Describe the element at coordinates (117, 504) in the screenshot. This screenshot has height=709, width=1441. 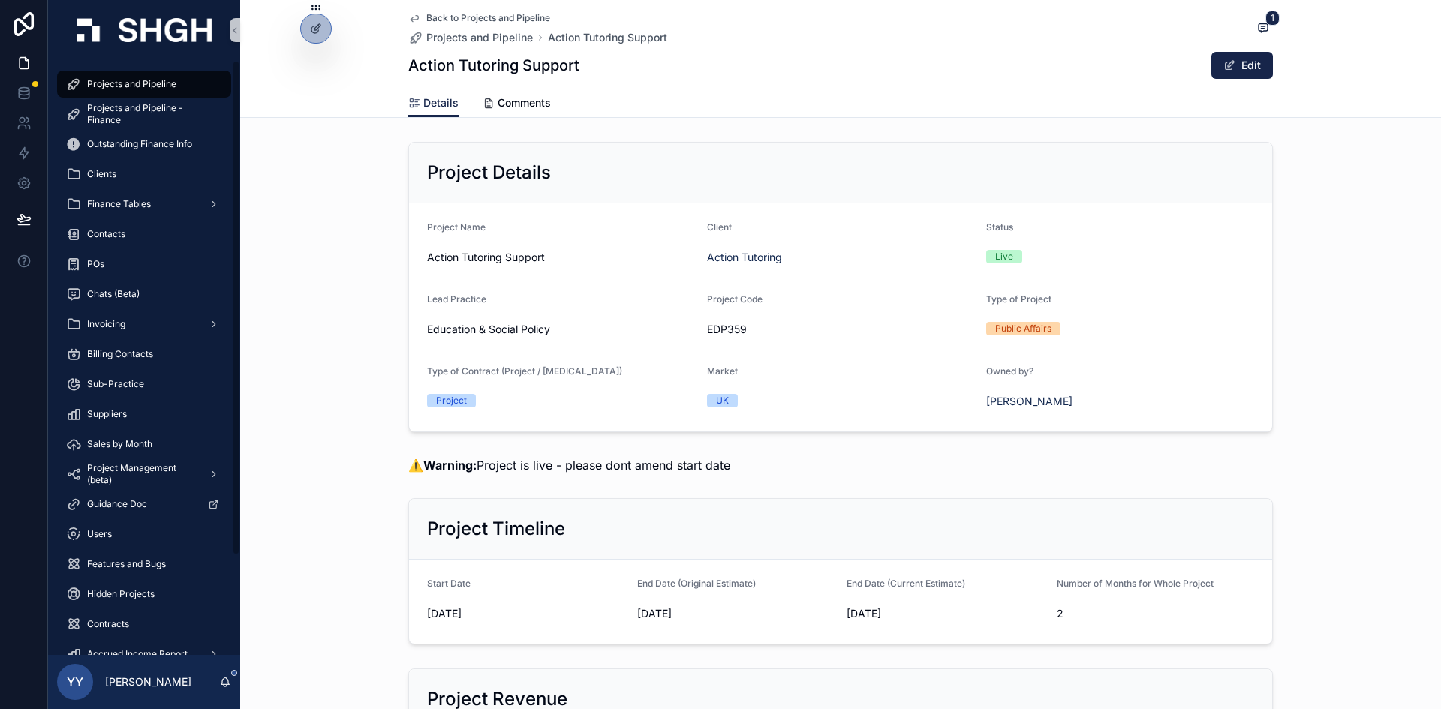
I see `span: Guidance Doc` at that location.